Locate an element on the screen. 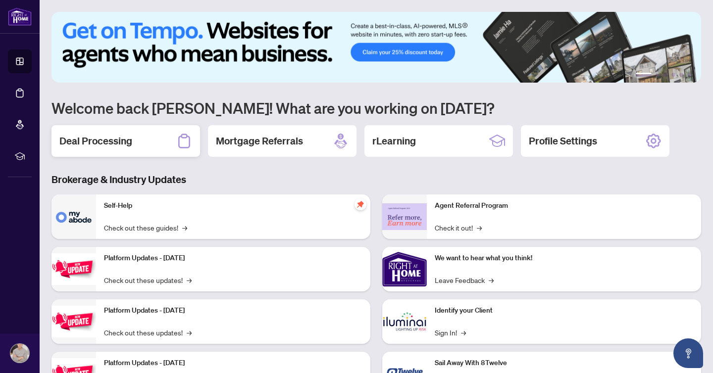 The image size is (713, 373). a: Check it out!→ is located at coordinates (458, 228).